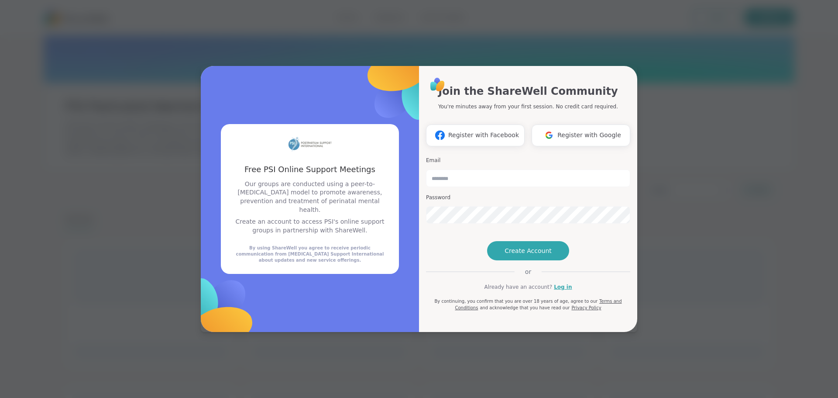 This screenshot has width=838, height=398. Describe the element at coordinates (310, 226) in the screenshot. I see `p: Create an account to access PSI's online support groups in partnership with ShareWell.` at that location.